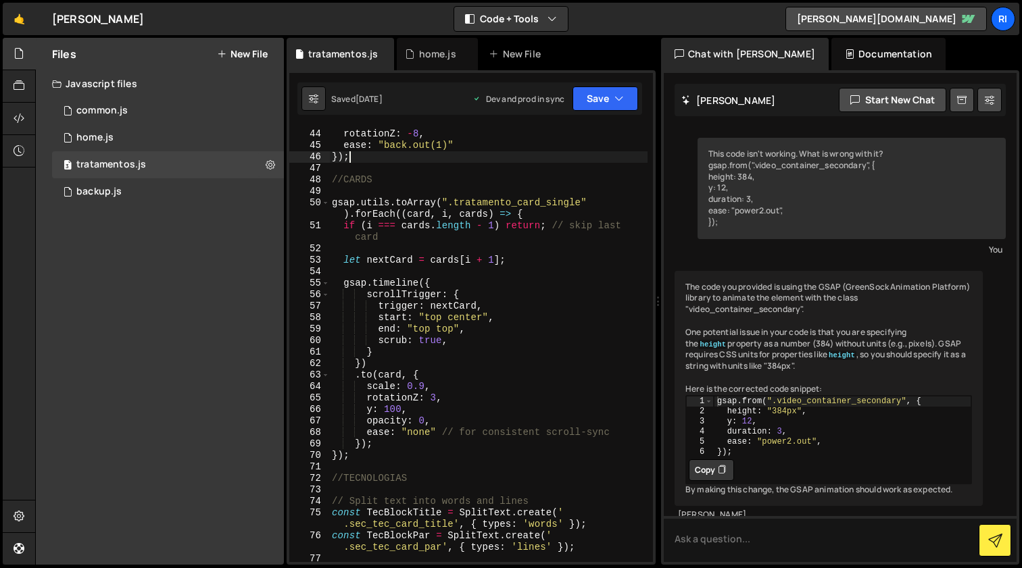  What do you see at coordinates (518, 99) in the screenshot?
I see `div: Dev and prod in sync` at bounding box center [518, 99].